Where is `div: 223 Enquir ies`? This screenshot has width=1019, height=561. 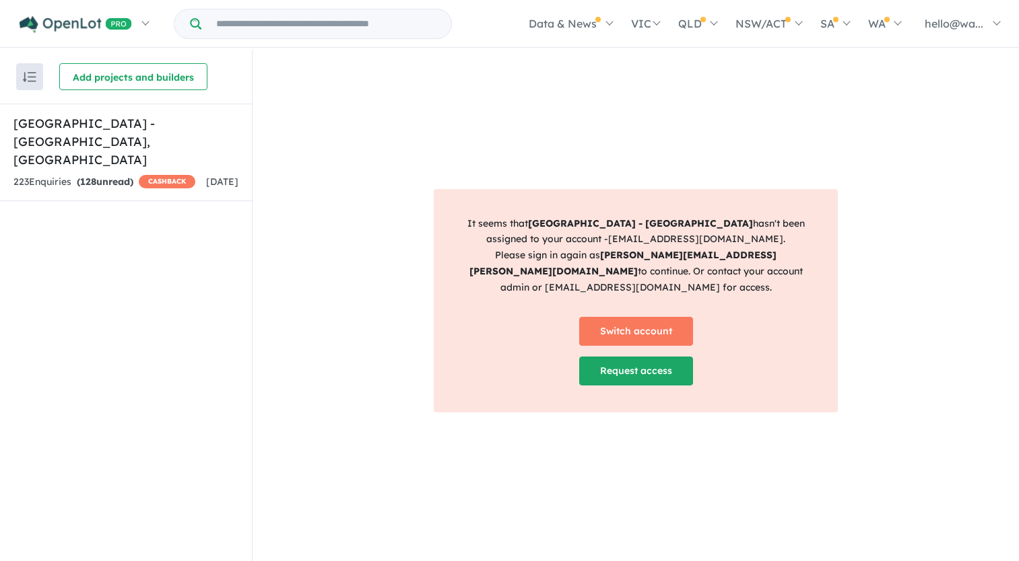
div: 223 Enquir ies is located at coordinates (104, 182).